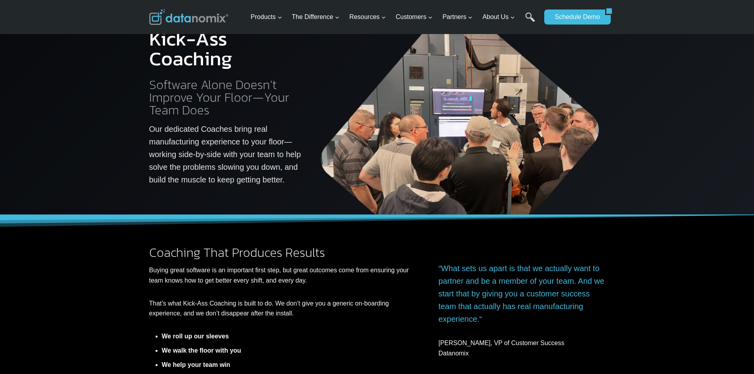 The height and width of the screenshot is (374, 754). I want to click on p: That’s what Kick-Ass Coaching is built to do. We don’t give you a generic on-boarding experience,..., so click(282, 308).